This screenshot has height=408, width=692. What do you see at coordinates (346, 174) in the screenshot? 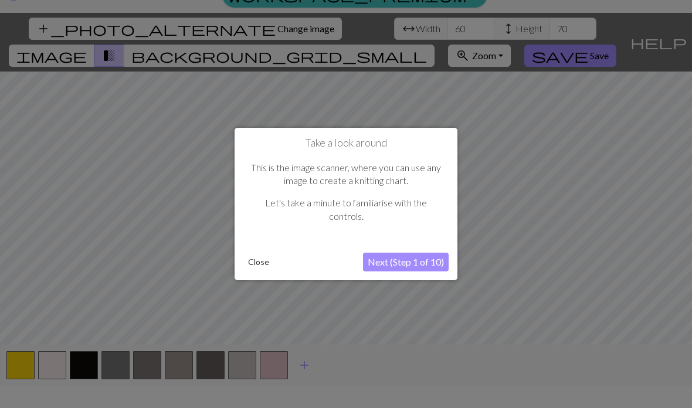
I see `p: This is the image scanner, where you can use any image to create a knitting chart.` at bounding box center [346, 174].